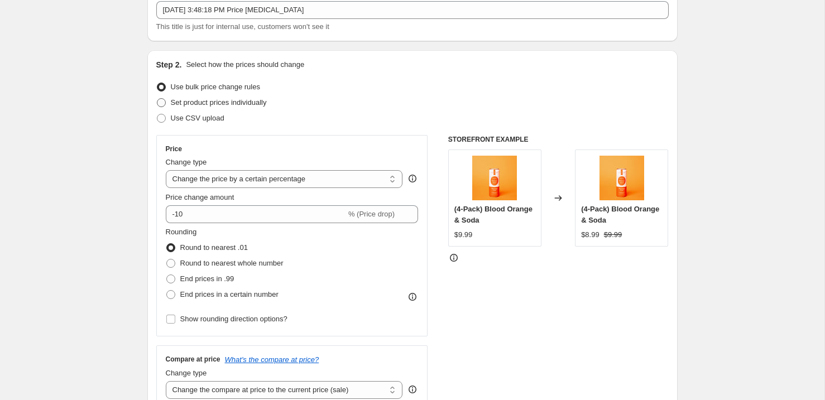 The image size is (825, 400). What do you see at coordinates (215, 86) in the screenshot?
I see `span: Use bulk price change rules` at bounding box center [215, 86].